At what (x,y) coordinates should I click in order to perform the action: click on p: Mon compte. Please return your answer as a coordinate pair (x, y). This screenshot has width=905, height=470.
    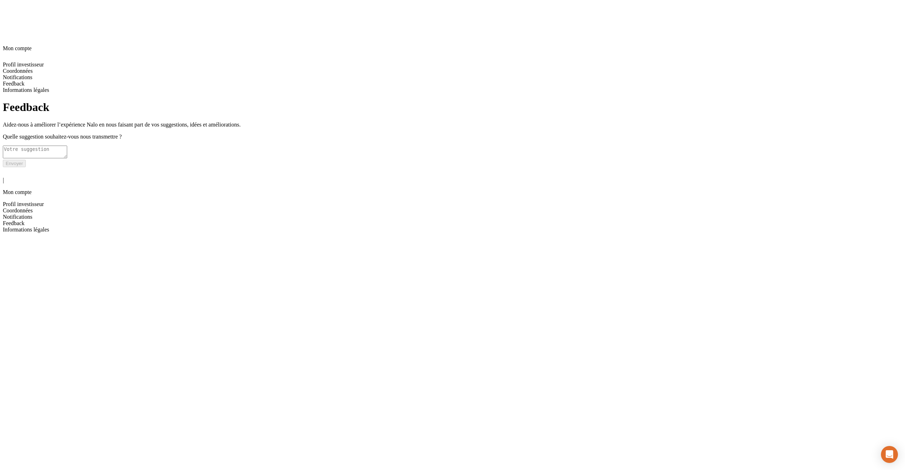
    Looking at the image, I should click on (452, 192).